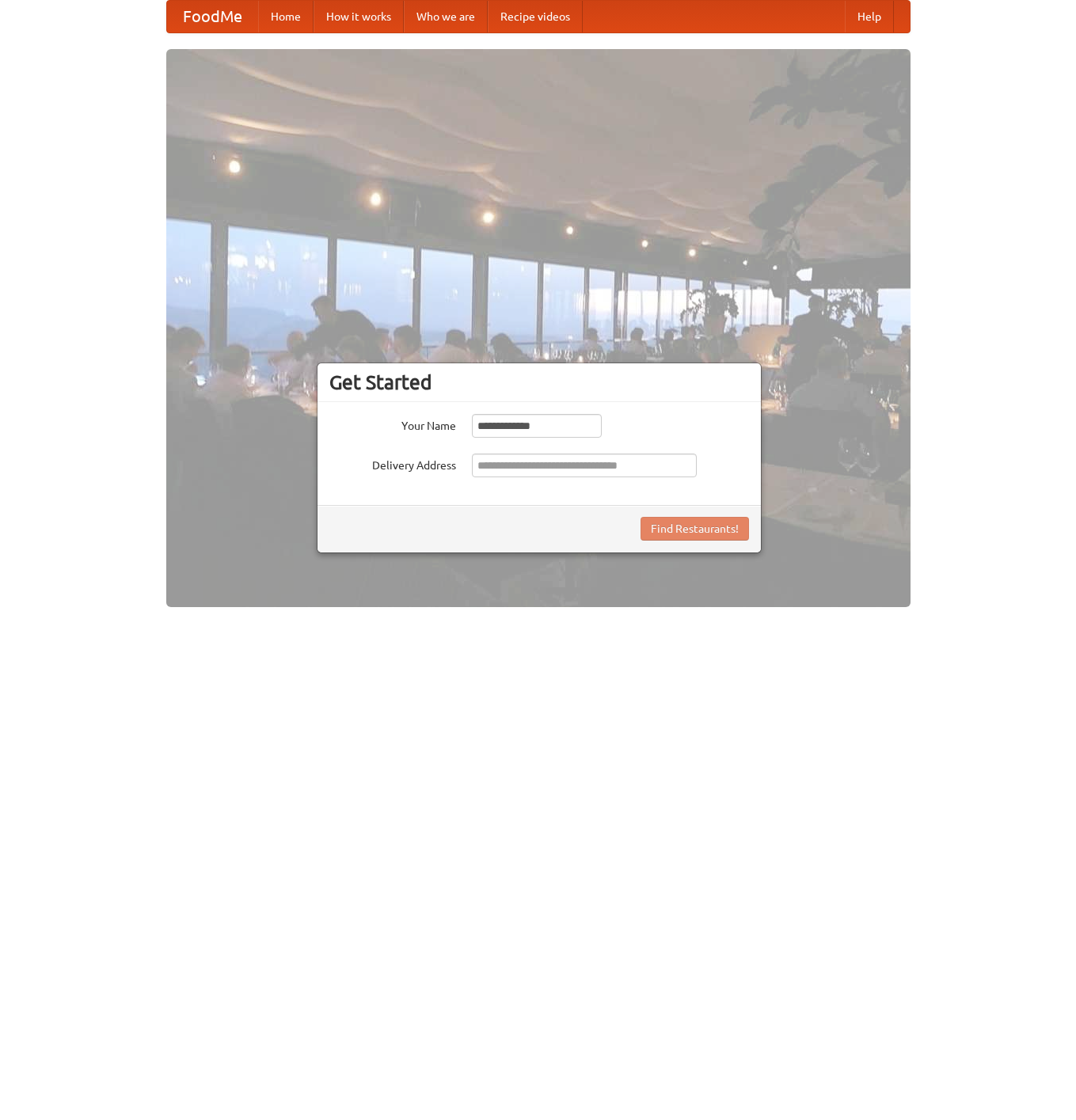 The width and height of the screenshot is (1076, 1120). What do you see at coordinates (870, 17) in the screenshot?
I see `a: Help` at bounding box center [870, 17].